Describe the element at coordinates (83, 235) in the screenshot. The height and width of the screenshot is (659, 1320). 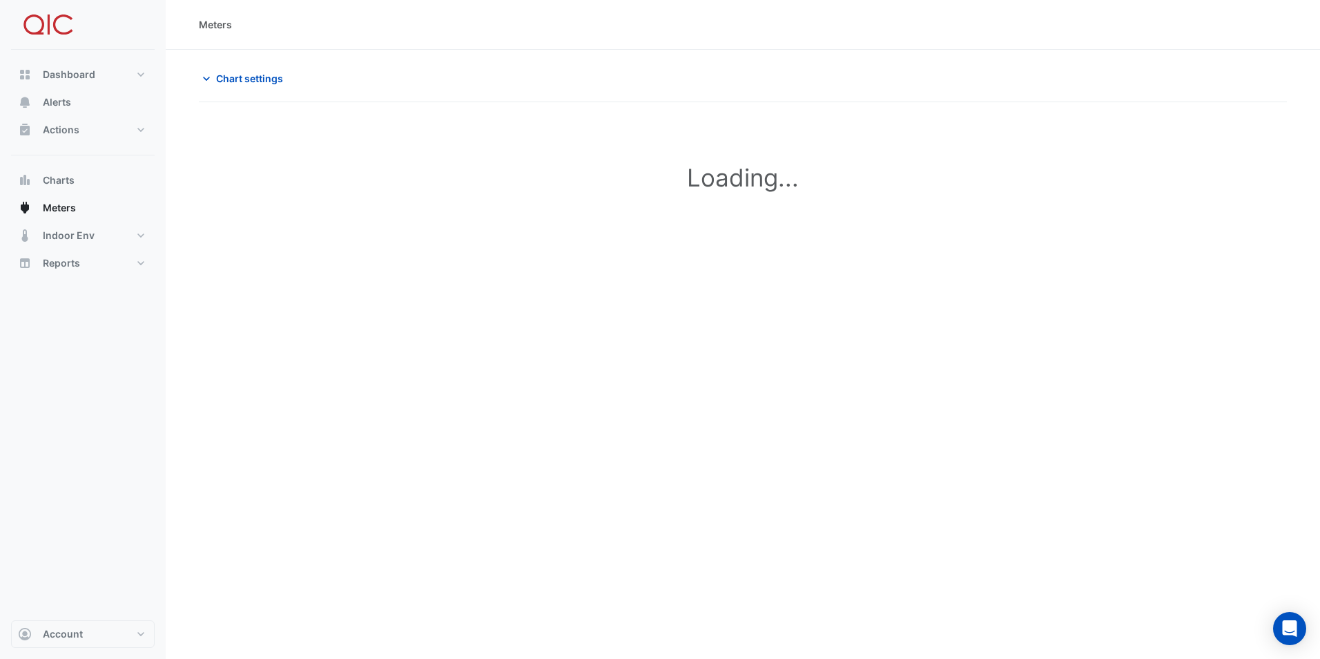
I see `button: Indoor Env` at that location.